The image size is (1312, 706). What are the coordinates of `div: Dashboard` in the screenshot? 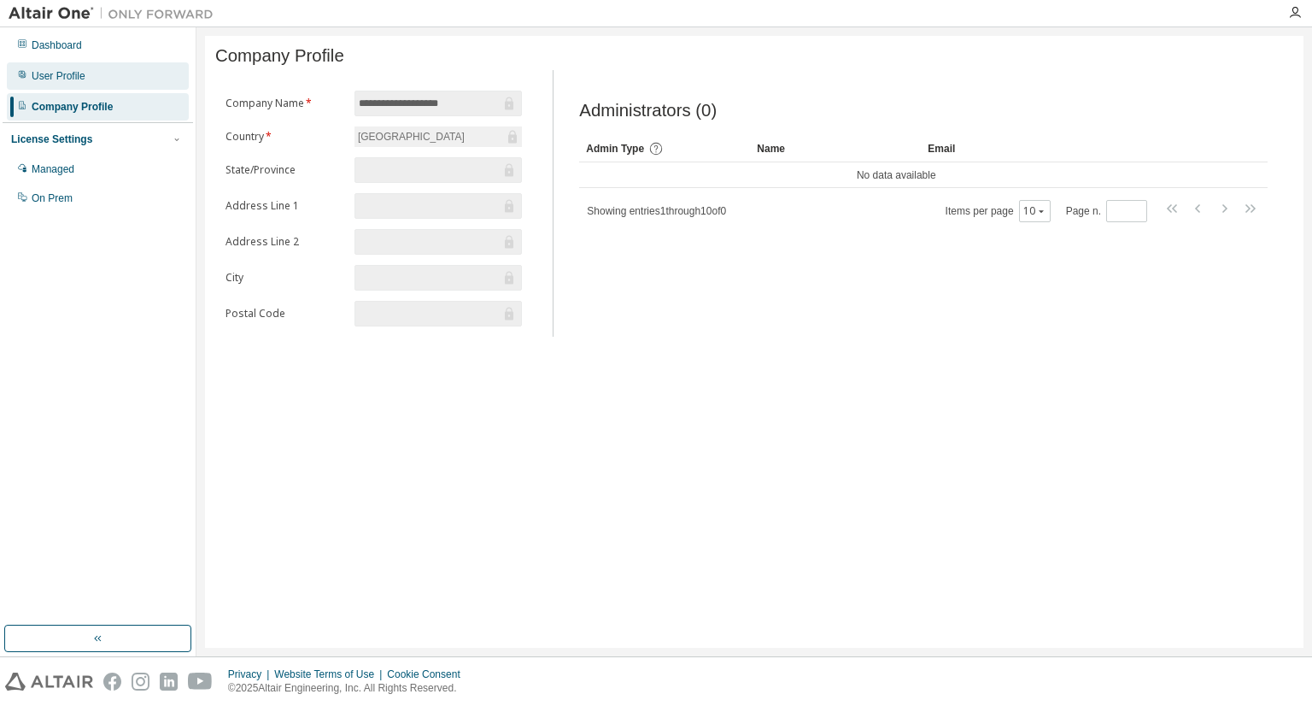 It's located at (56, 45).